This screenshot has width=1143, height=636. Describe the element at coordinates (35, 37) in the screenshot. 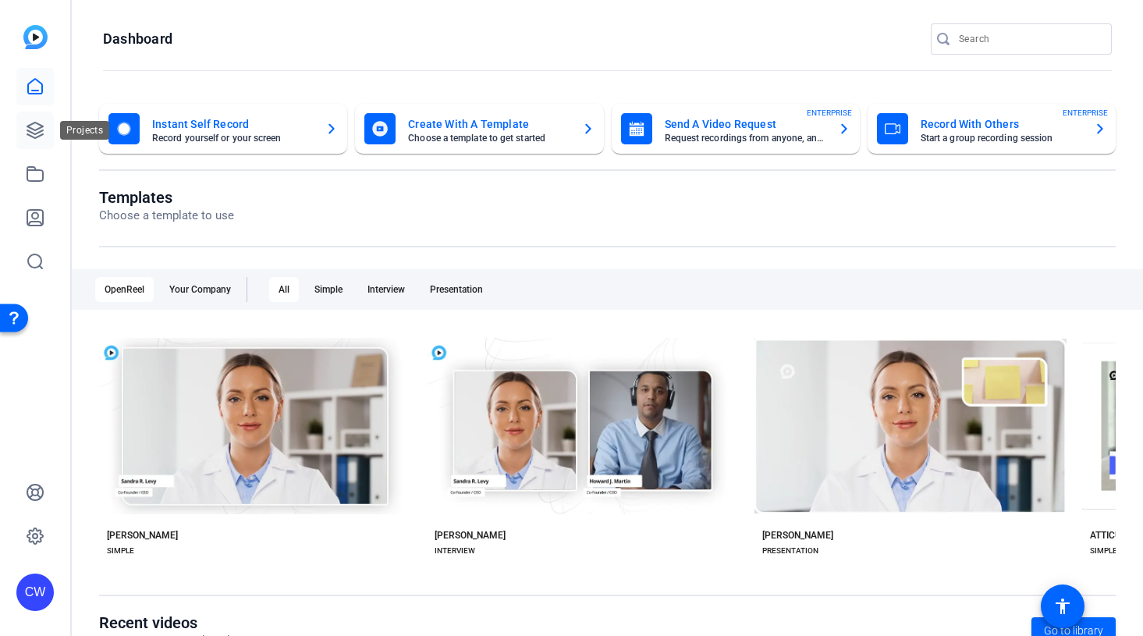

I see `img: blue-gradient.svg` at that location.